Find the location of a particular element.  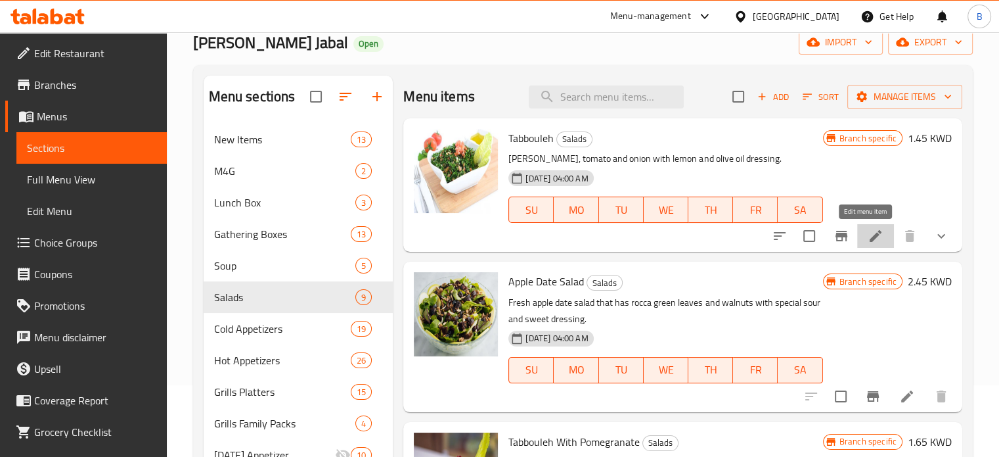

span: 9 is located at coordinates (363, 297).